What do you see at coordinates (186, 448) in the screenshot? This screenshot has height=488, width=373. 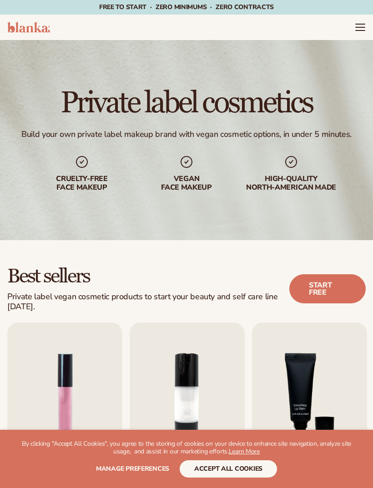 I see `p: By clicking "Accept All Cookies", you agree to the storing of cookies on your device to enhance s...` at bounding box center [186, 448].